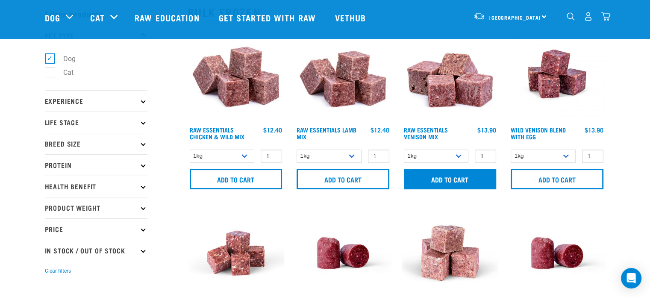  I want to click on img: Pile Of Cubed Chicken Wild Meat Mix, so click(236, 74).